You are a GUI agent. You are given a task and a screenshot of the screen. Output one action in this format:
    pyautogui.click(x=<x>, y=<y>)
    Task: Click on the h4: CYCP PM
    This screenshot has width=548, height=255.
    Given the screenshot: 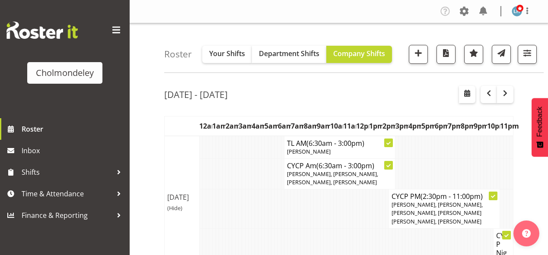 What is the action you would take?
    pyautogui.click(x=444, y=197)
    